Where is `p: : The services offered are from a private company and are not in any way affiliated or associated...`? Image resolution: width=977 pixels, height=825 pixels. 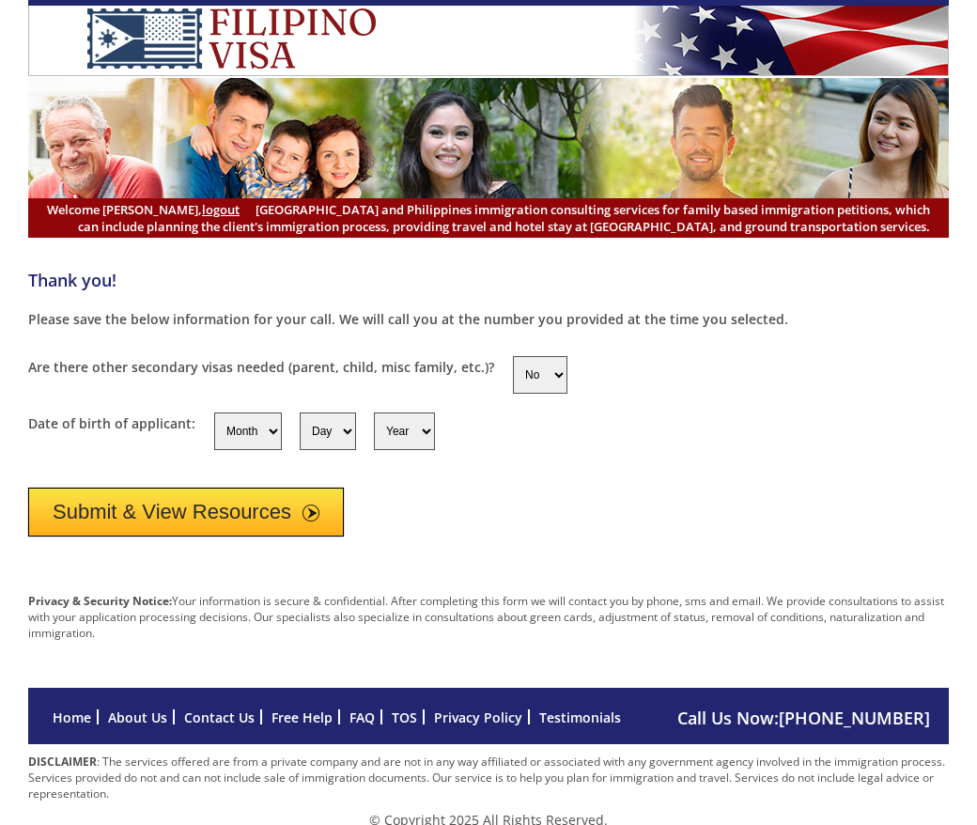 p: : The services offered are from a private company and are not in any way affiliated or associated... is located at coordinates (488, 777).